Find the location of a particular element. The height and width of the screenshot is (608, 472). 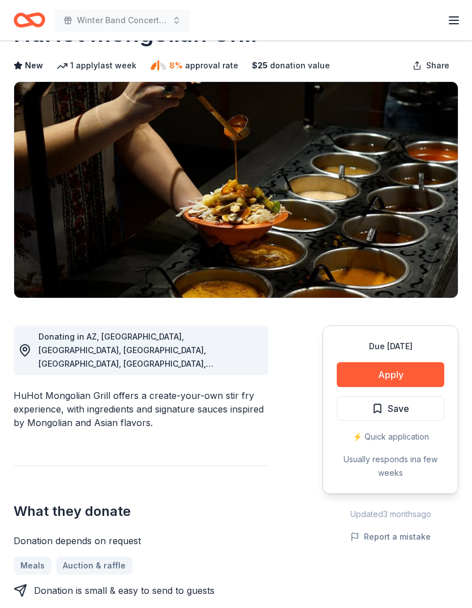

button: Share is located at coordinates (430, 66).